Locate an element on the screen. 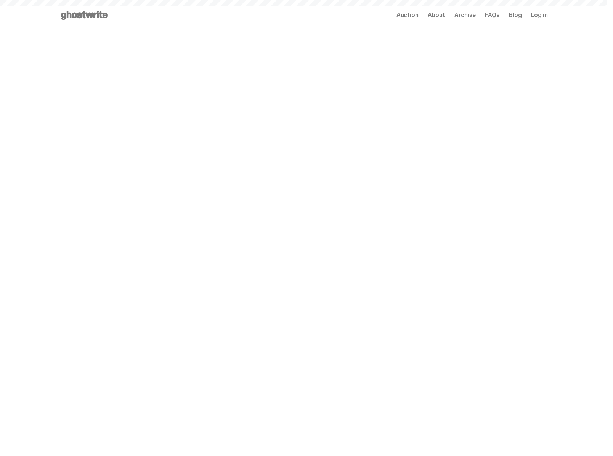  a: FAQs is located at coordinates (492, 15).